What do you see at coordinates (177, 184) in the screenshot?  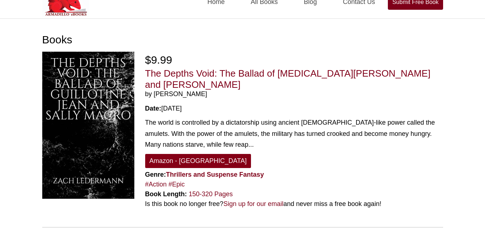 I see `a: #Epic` at bounding box center [177, 184].